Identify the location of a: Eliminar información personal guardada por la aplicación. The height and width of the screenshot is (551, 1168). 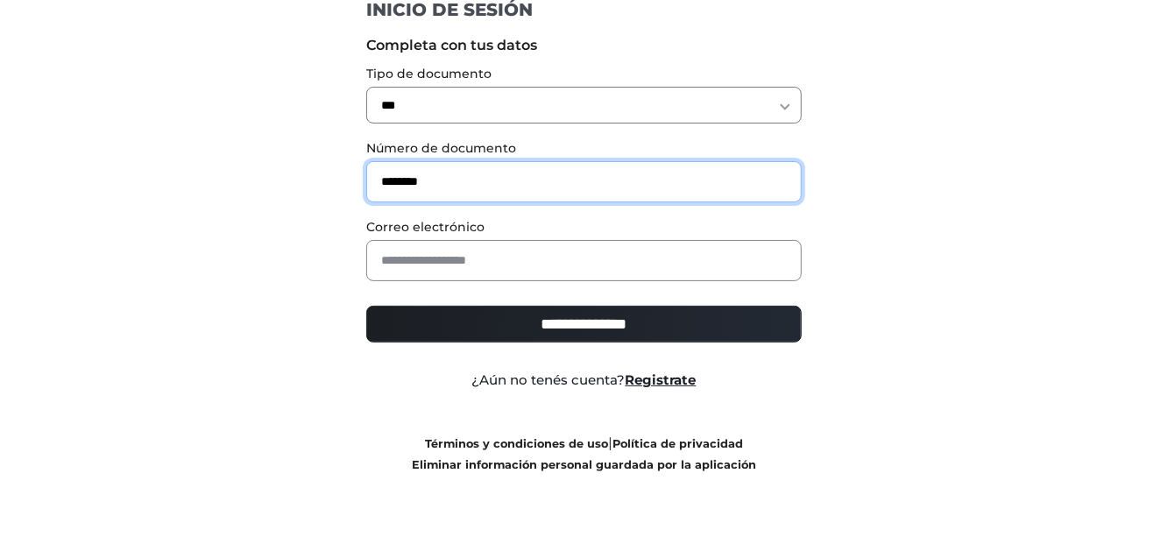
(584, 465).